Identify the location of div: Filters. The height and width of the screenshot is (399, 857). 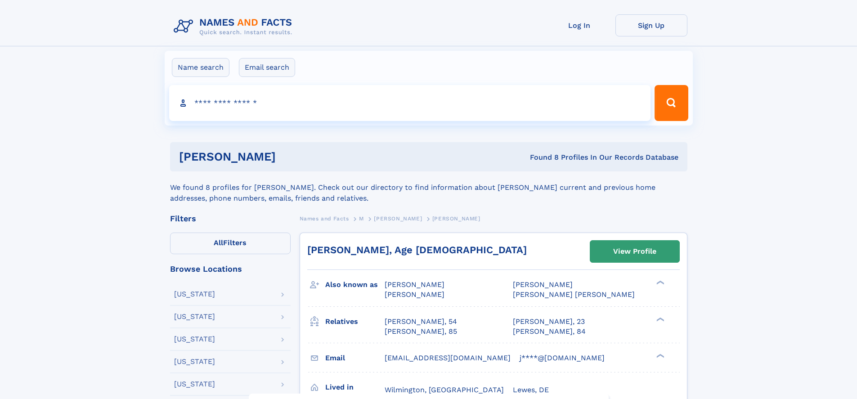
(230, 219).